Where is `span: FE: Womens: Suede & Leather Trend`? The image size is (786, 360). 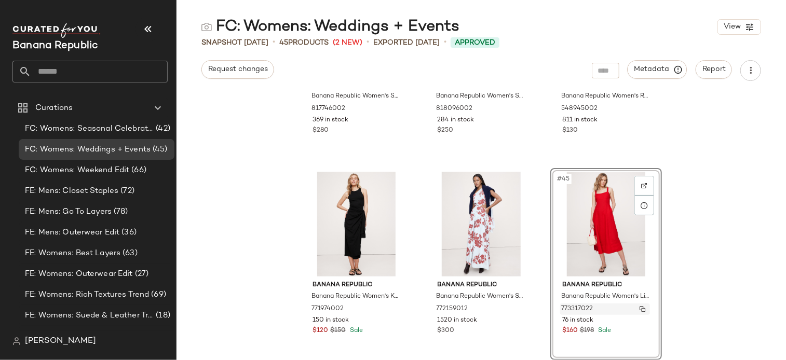
span: FE: Womens: Suede & Leather Trend is located at coordinates (89, 316).